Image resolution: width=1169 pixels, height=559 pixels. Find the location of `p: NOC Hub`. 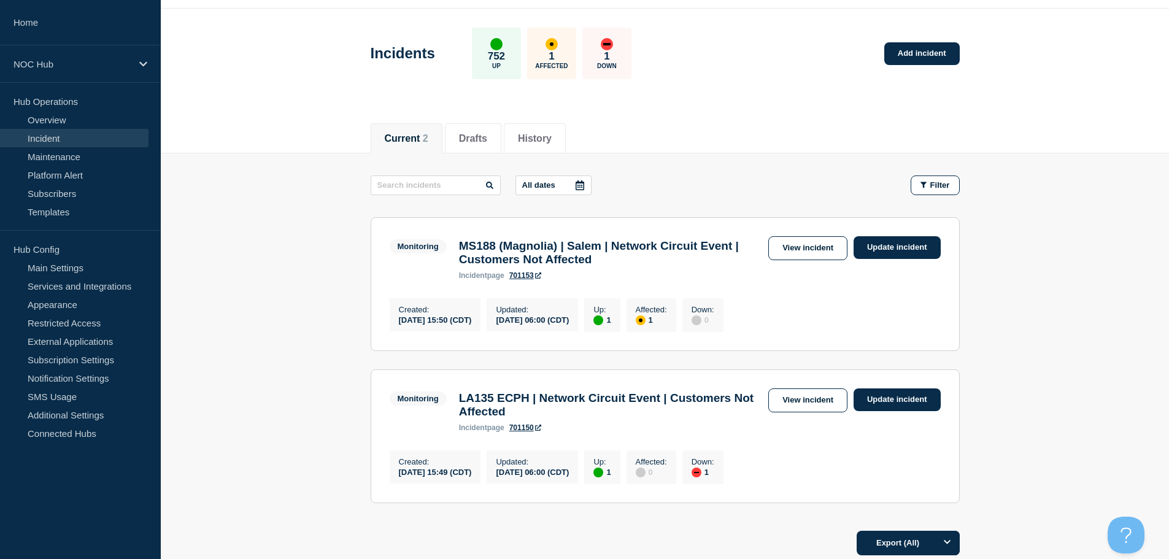

p: NOC Hub is located at coordinates (72, 64).